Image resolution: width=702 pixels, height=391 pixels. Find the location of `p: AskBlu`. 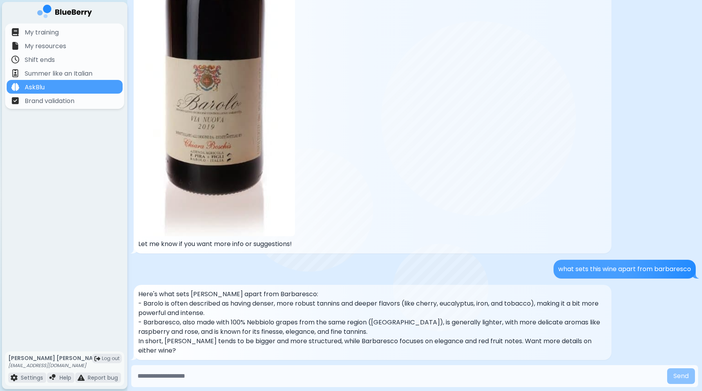

p: AskBlu is located at coordinates (34, 87).